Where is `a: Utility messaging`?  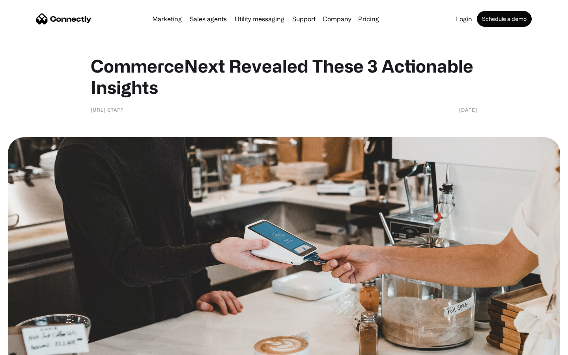
a: Utility messaging is located at coordinates (260, 19).